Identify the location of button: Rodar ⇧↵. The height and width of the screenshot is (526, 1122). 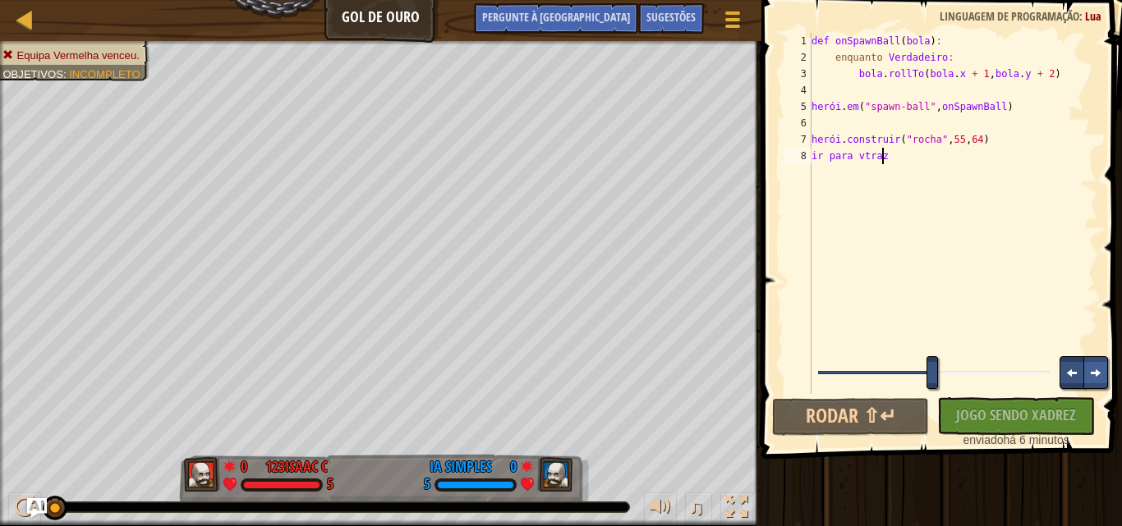
(850, 417).